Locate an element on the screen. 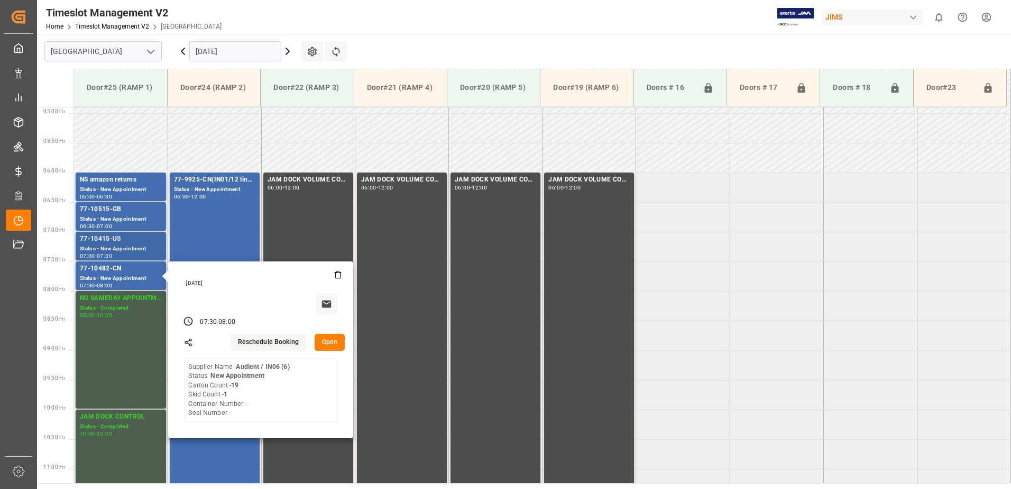 Image resolution: width=1011 pixels, height=489 pixels. span: 07:00 Hr is located at coordinates (54, 230).